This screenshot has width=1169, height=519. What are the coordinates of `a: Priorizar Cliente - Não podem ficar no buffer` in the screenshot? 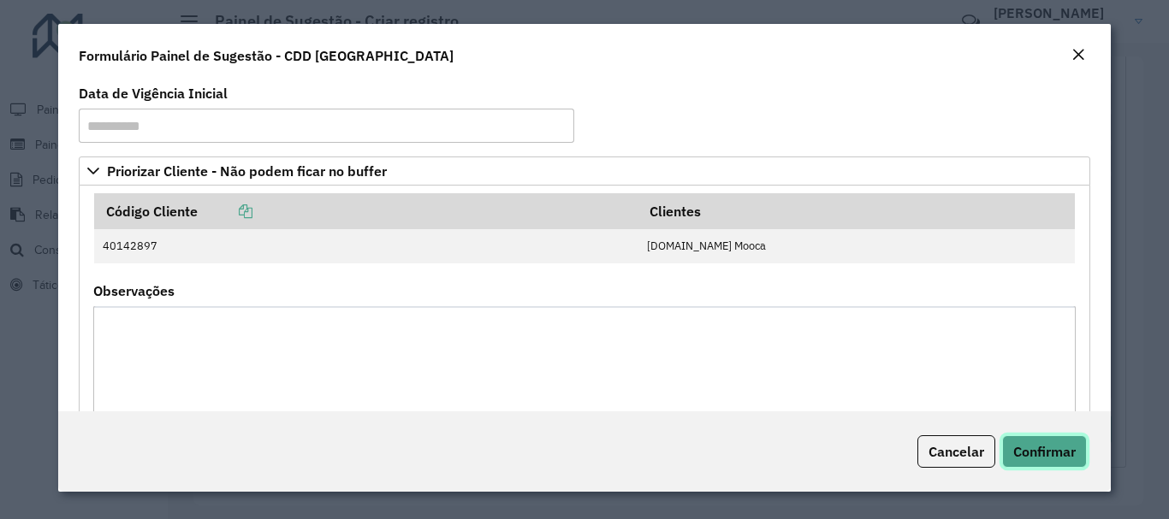 It's located at (583, 171).